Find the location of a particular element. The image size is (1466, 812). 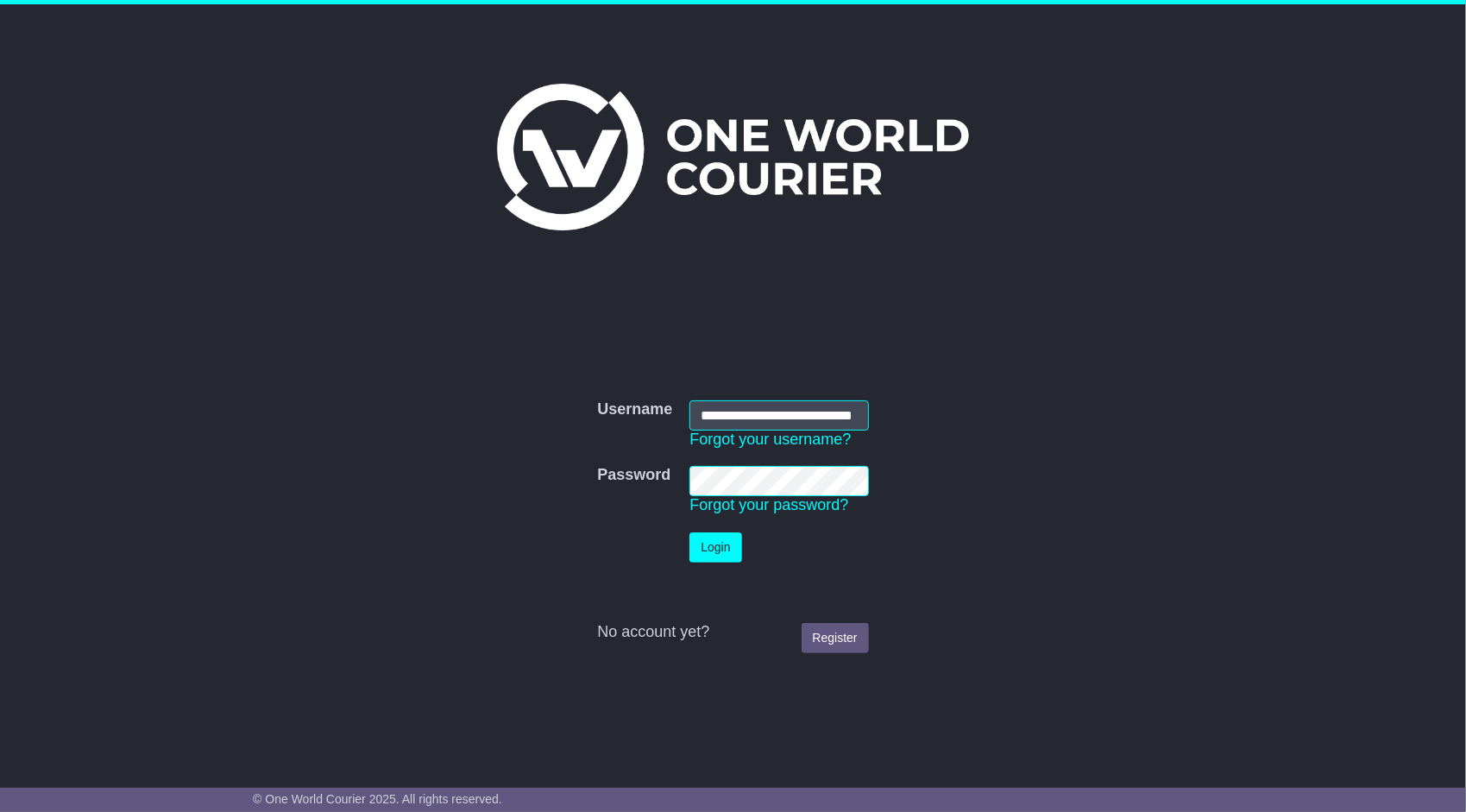

img: One World is located at coordinates (733, 157).